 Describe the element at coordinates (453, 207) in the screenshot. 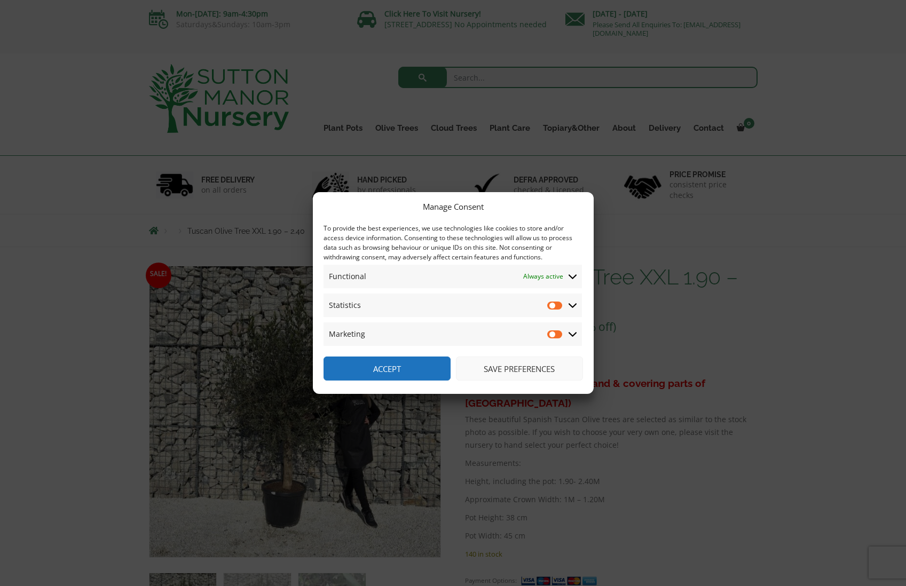

I see `div: Manage Consent` at that location.